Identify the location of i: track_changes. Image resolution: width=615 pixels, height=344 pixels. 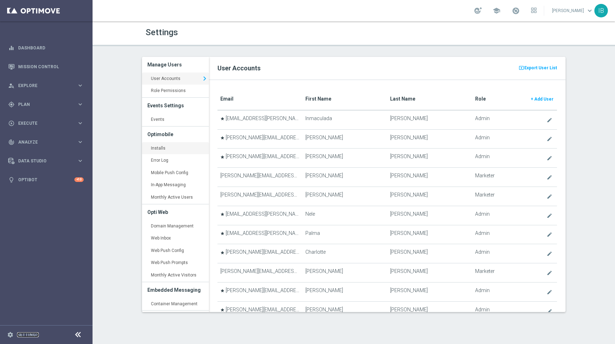
(11, 142).